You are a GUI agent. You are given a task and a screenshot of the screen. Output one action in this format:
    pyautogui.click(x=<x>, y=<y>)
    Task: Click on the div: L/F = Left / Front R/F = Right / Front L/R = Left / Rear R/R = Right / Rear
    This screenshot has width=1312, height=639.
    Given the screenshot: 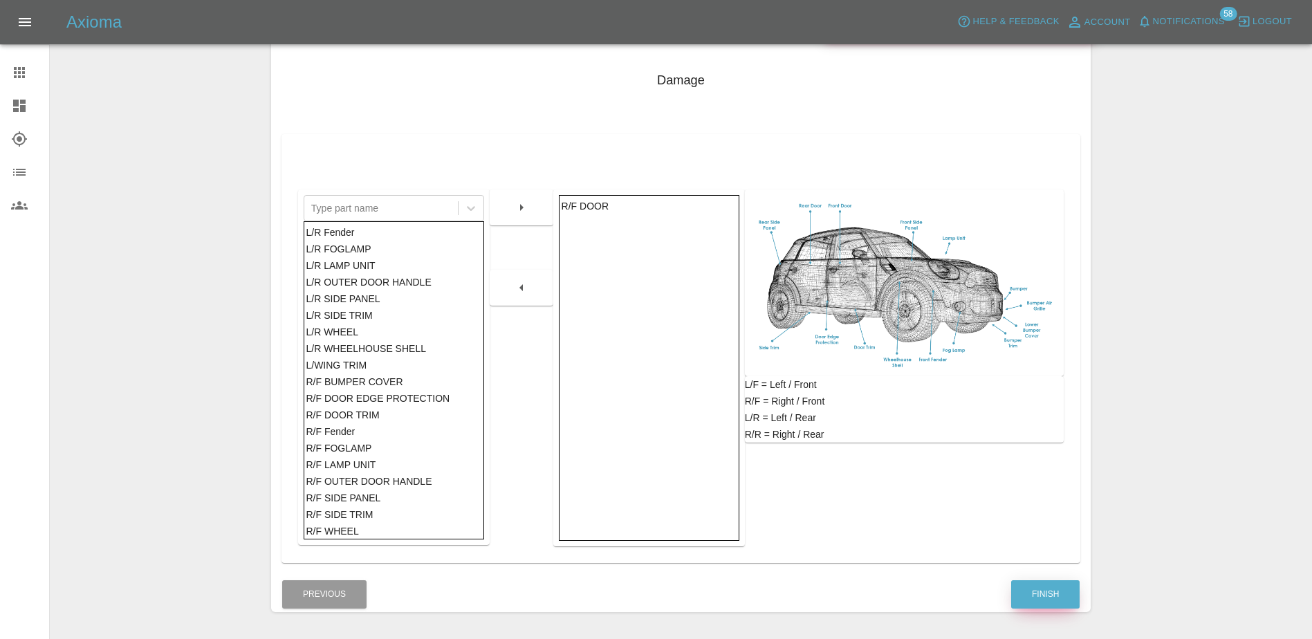 What is the action you would take?
    pyautogui.click(x=904, y=410)
    